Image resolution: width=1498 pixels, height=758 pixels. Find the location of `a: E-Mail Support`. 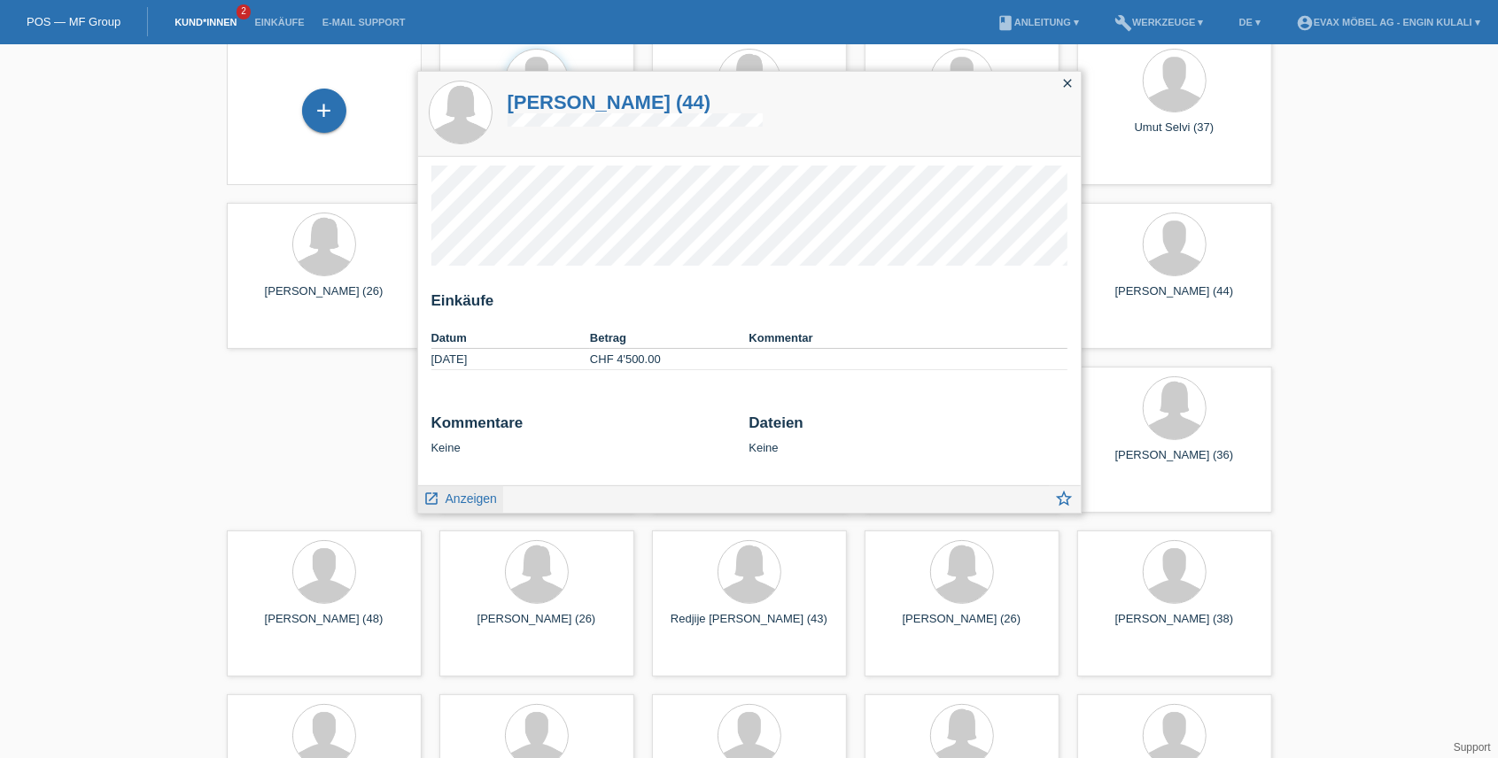

a: E-Mail Support is located at coordinates (364, 22).